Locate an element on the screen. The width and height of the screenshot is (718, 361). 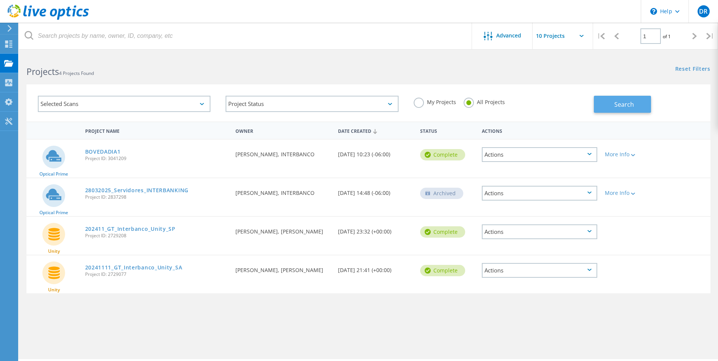
div: Status is located at coordinates (447, 130).